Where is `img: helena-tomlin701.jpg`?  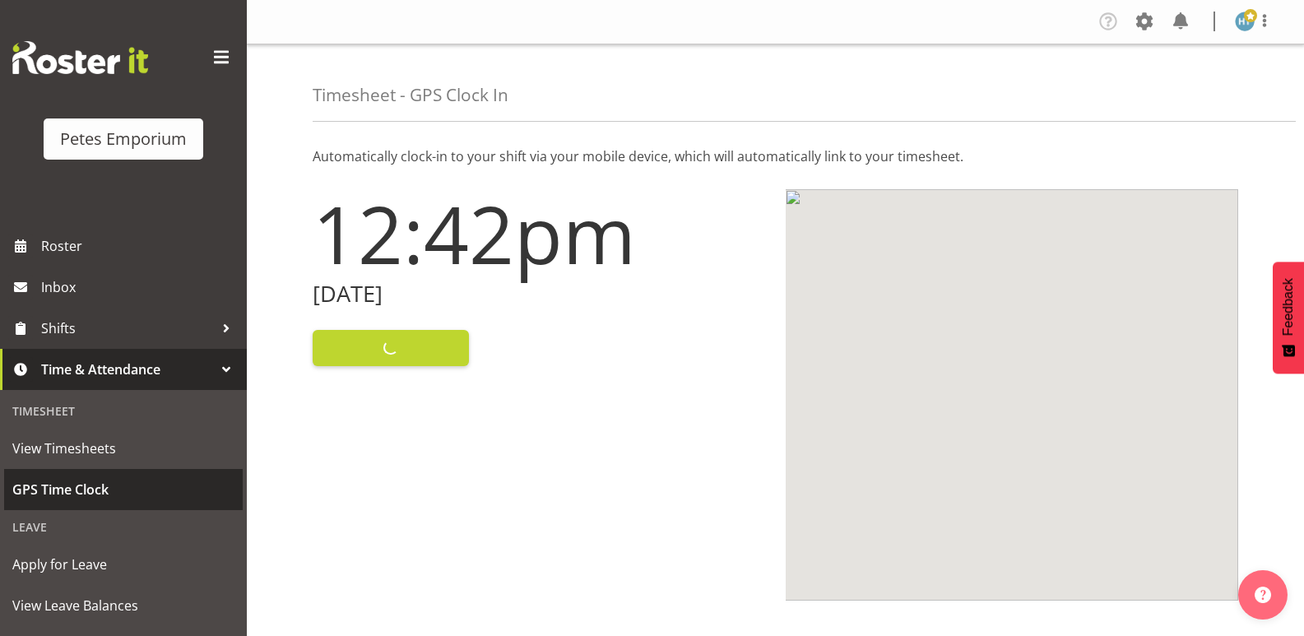
img: helena-tomlin701.jpg is located at coordinates (1245, 21).